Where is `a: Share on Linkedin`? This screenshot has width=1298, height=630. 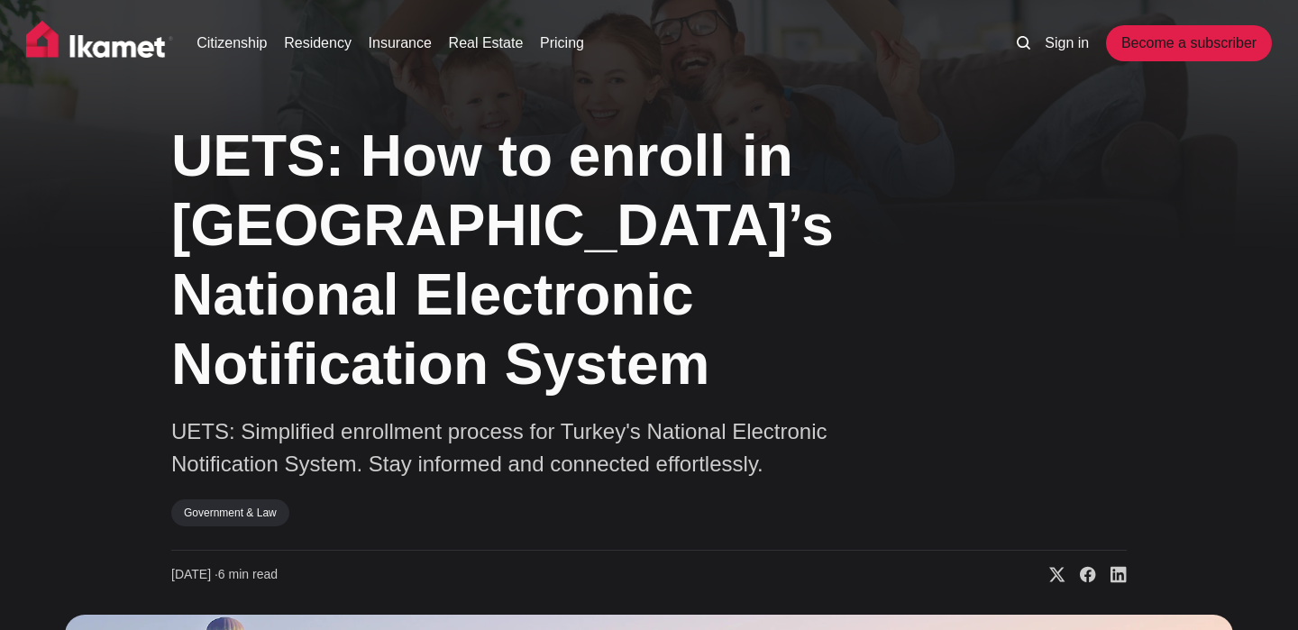
a: Share on Linkedin is located at coordinates (1111, 575).